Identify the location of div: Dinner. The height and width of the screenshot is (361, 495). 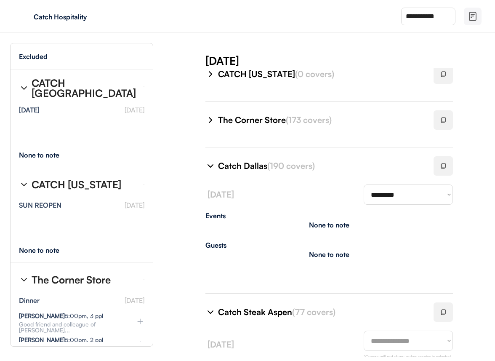
(29, 300).